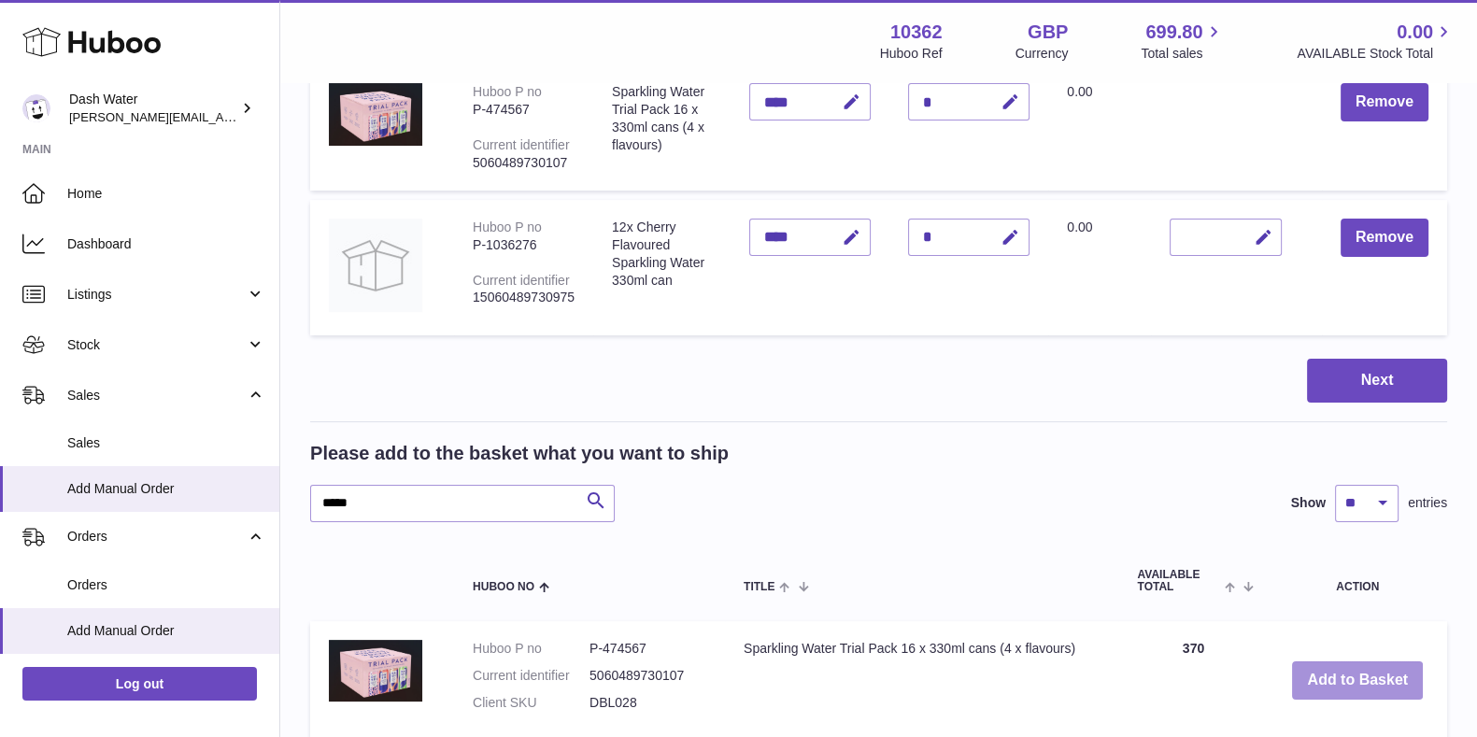 The width and height of the screenshot is (1477, 737). What do you see at coordinates (916, 32) in the screenshot?
I see `strong: 10362` at bounding box center [916, 32].